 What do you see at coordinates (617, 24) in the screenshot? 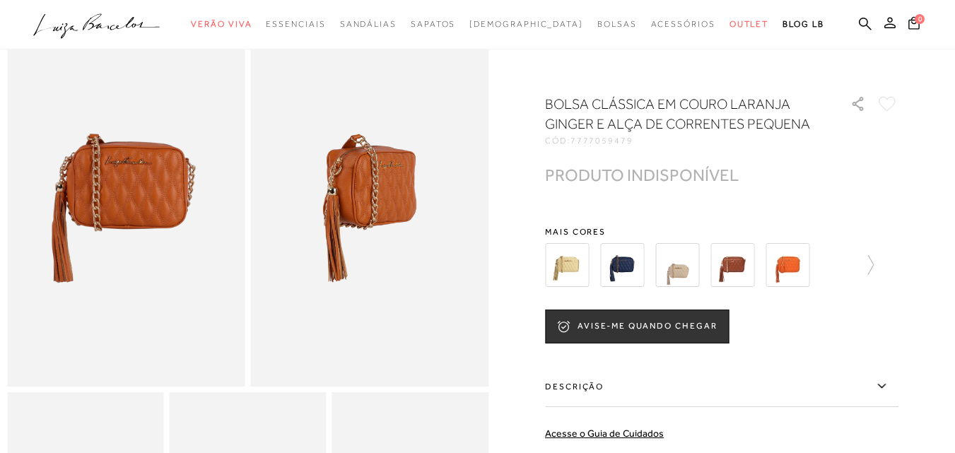
I see `span: Bolsas` at bounding box center [617, 24].